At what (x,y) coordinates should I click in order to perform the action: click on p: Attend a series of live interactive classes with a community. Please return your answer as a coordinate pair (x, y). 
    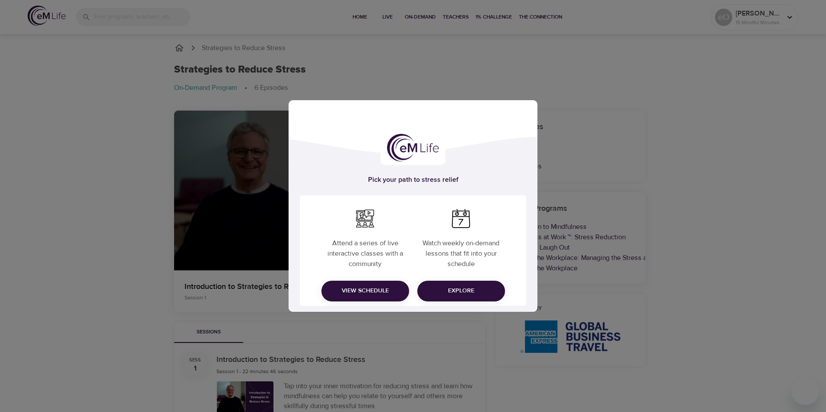
    Looking at the image, I should click on (365, 251).